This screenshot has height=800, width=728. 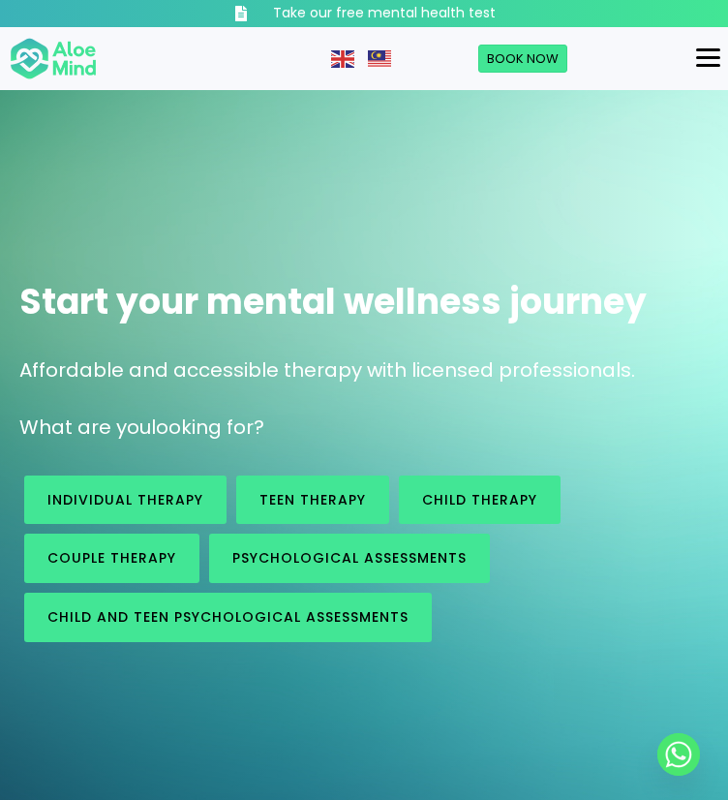 I want to click on a: Couple therapy, so click(x=111, y=558).